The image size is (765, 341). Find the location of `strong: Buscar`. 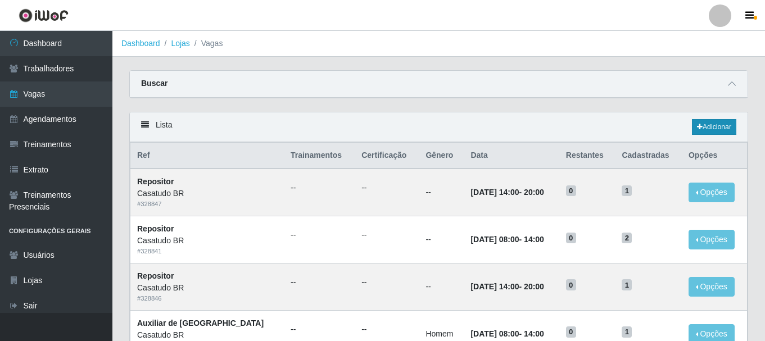

strong: Buscar is located at coordinates (154, 83).